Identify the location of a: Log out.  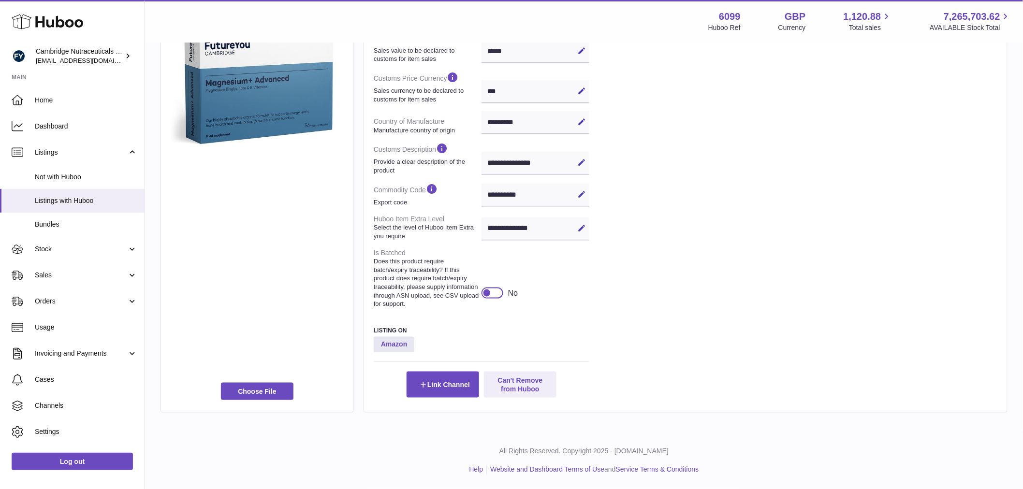
(72, 462).